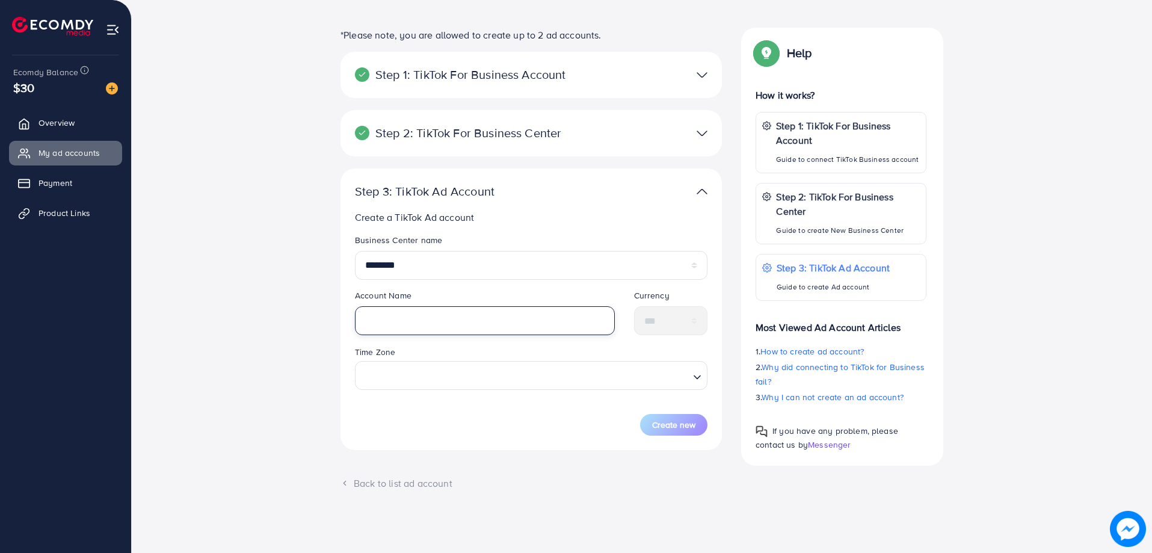  I want to click on label: Time Zone, so click(375, 352).